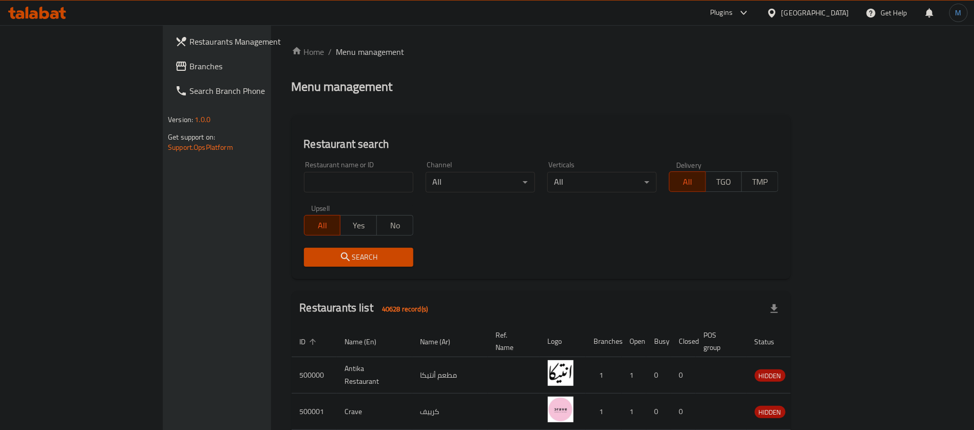 The image size is (974, 430). I want to click on span: TMP, so click(760, 182).